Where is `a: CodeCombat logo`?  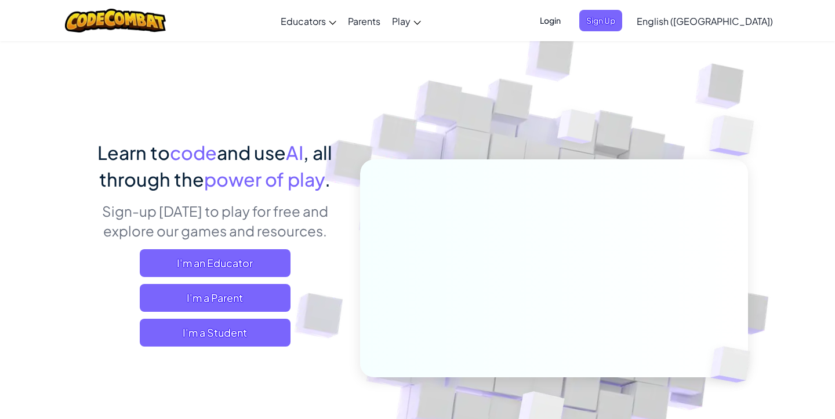 a: CodeCombat logo is located at coordinates (115, 20).